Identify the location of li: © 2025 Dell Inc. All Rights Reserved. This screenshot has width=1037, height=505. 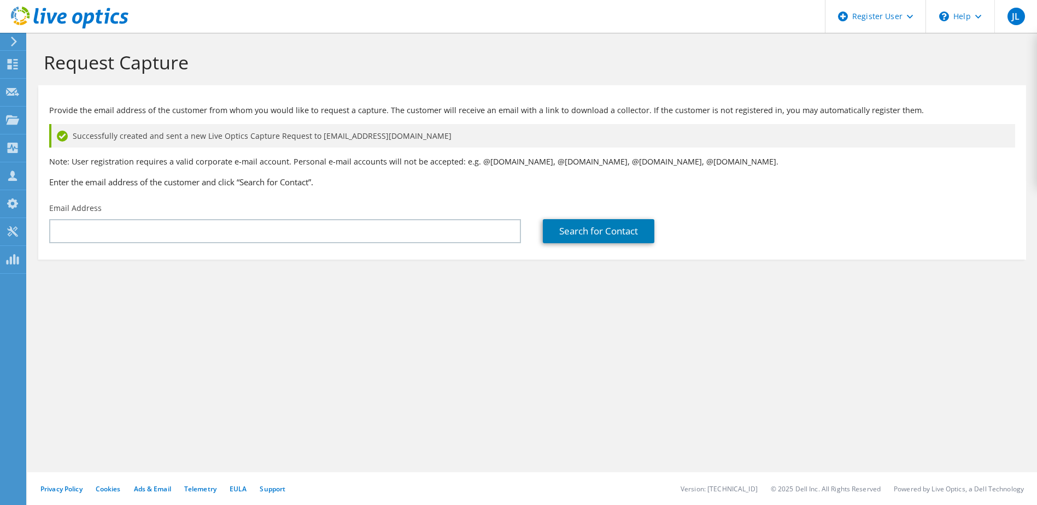
(825, 488).